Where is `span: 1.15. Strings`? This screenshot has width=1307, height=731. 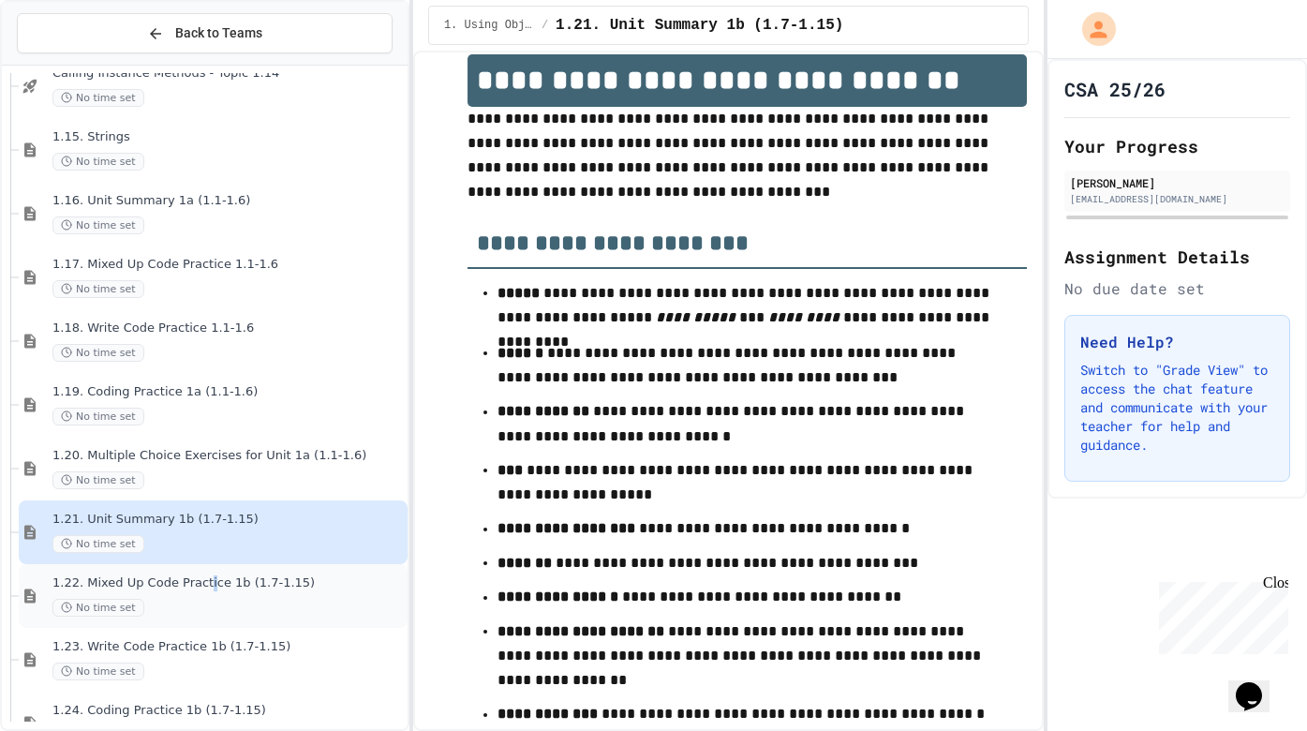
span: 1.15. Strings is located at coordinates (228, 137).